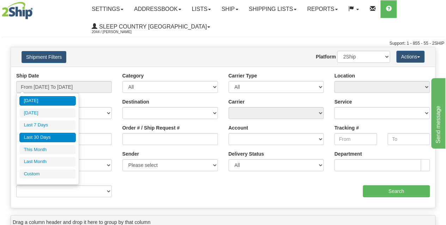  What do you see at coordinates (201, 9) in the screenshot?
I see `a: Lists` at bounding box center [201, 9].